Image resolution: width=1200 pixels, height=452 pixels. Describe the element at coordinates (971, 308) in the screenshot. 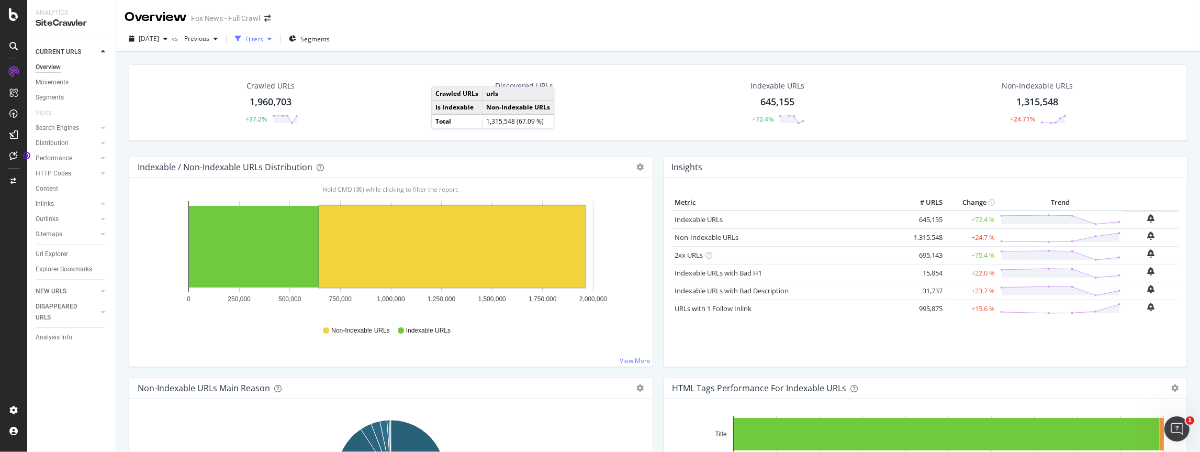

I see `td: +15.6 %` at that location.